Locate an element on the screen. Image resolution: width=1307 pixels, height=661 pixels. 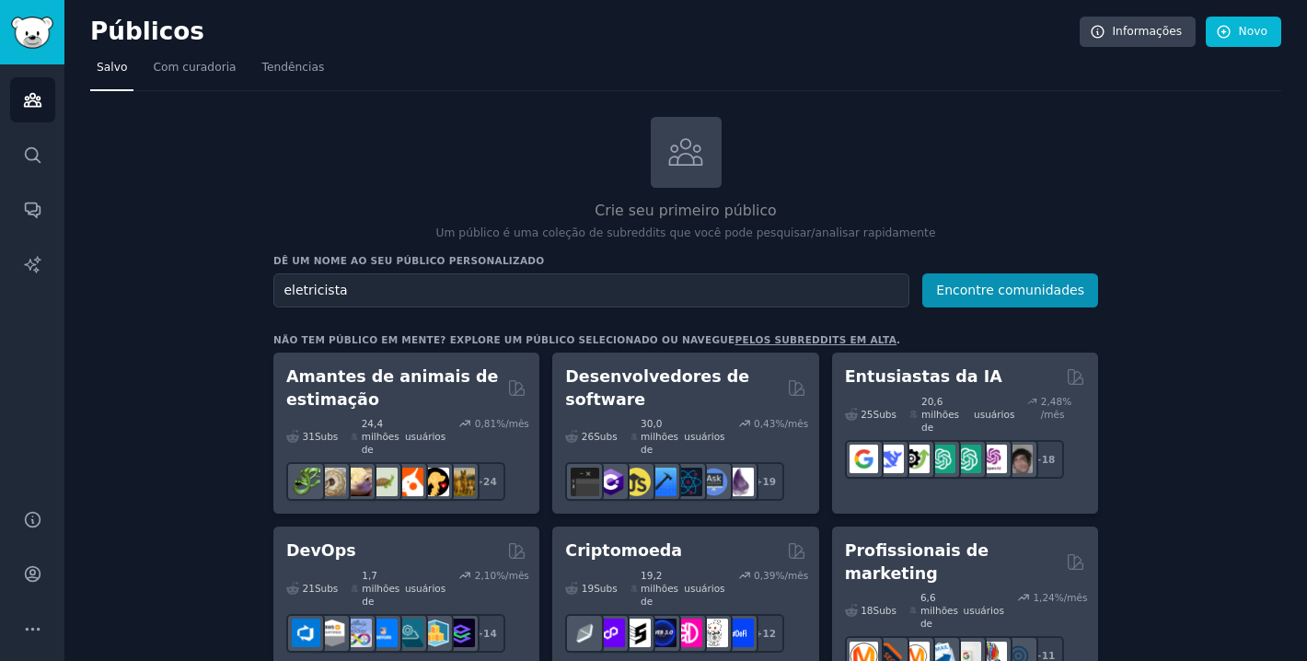
img: finanças étnicas is located at coordinates (584, 632).